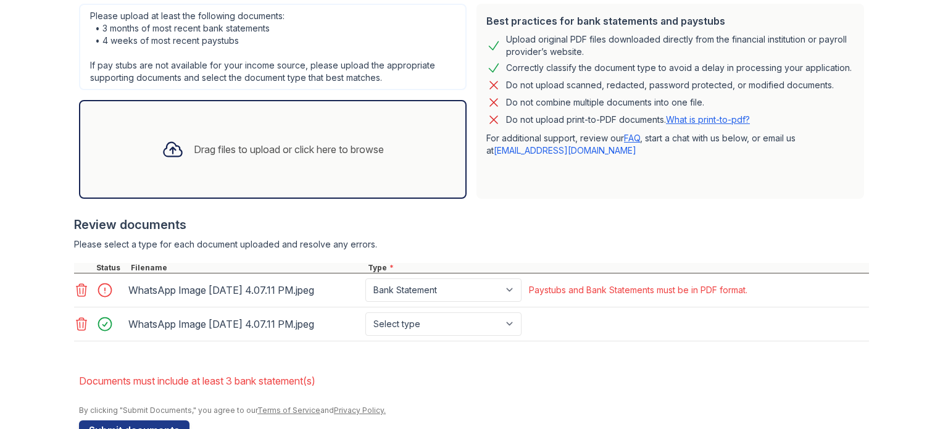 The height and width of the screenshot is (429, 948). Describe the element at coordinates (289, 410) in the screenshot. I see `a: Terms of Service` at that location.